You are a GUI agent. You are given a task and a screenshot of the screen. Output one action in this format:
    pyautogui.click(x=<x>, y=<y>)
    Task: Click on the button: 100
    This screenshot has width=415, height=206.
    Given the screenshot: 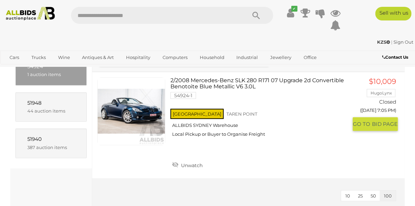 What is the action you would take?
    pyautogui.click(x=388, y=196)
    